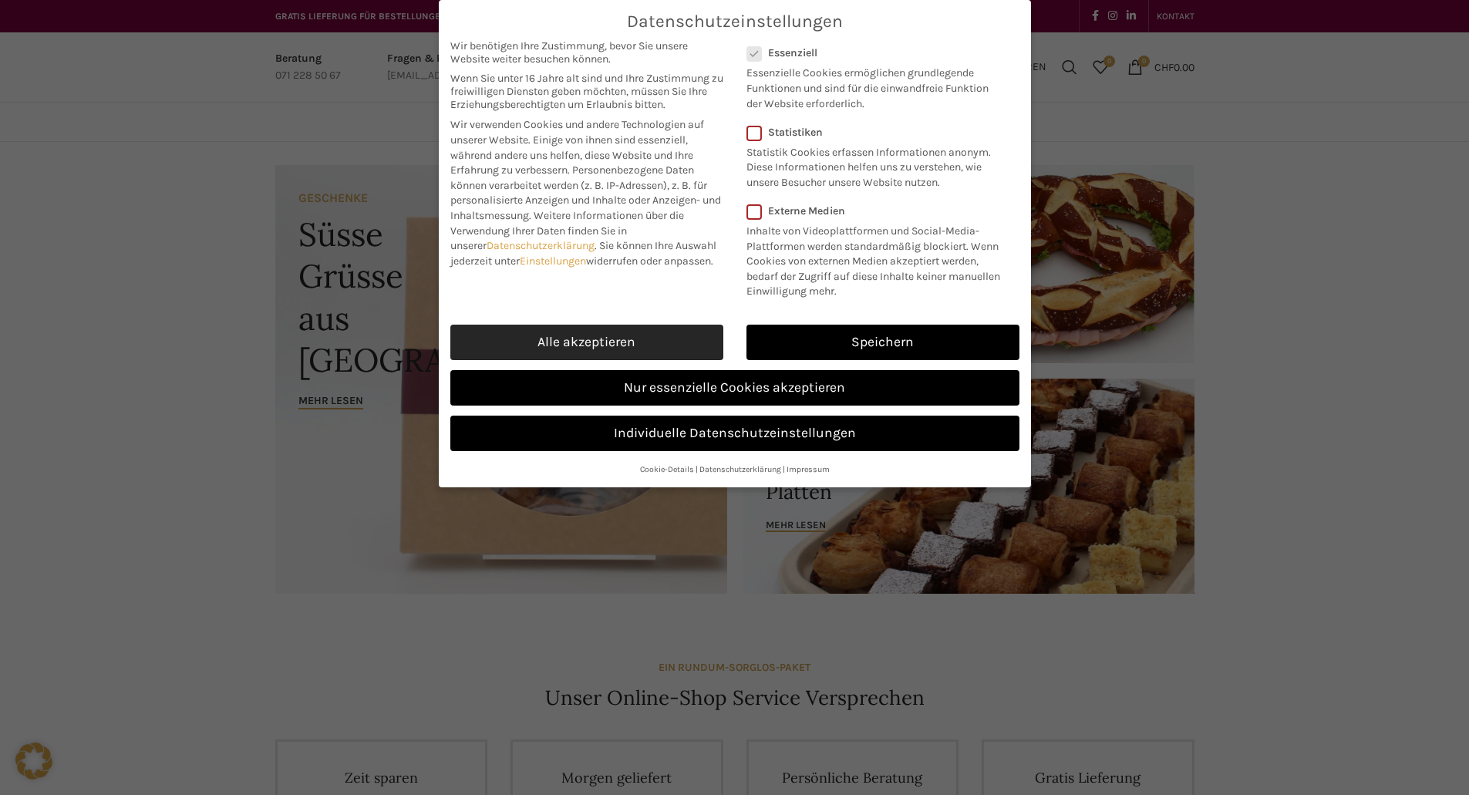  Describe the element at coordinates (735, 388) in the screenshot. I see `a: Nur essenzielle Cookies akzeptieren` at that location.